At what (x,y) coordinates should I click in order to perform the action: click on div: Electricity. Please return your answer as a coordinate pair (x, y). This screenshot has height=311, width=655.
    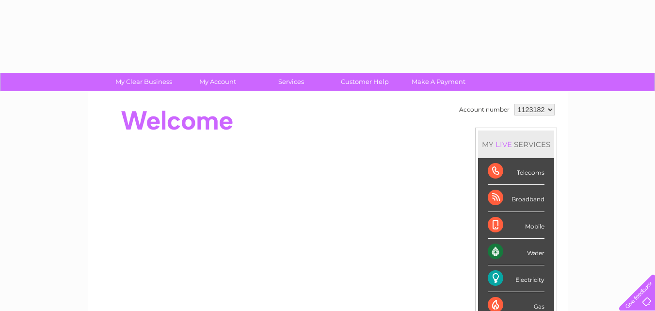
    Looking at the image, I should click on (516, 278).